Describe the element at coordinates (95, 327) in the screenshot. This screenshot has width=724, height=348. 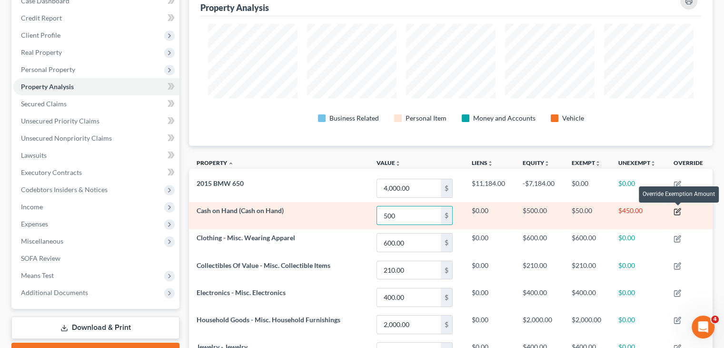
I see `a: Download & Print` at that location.